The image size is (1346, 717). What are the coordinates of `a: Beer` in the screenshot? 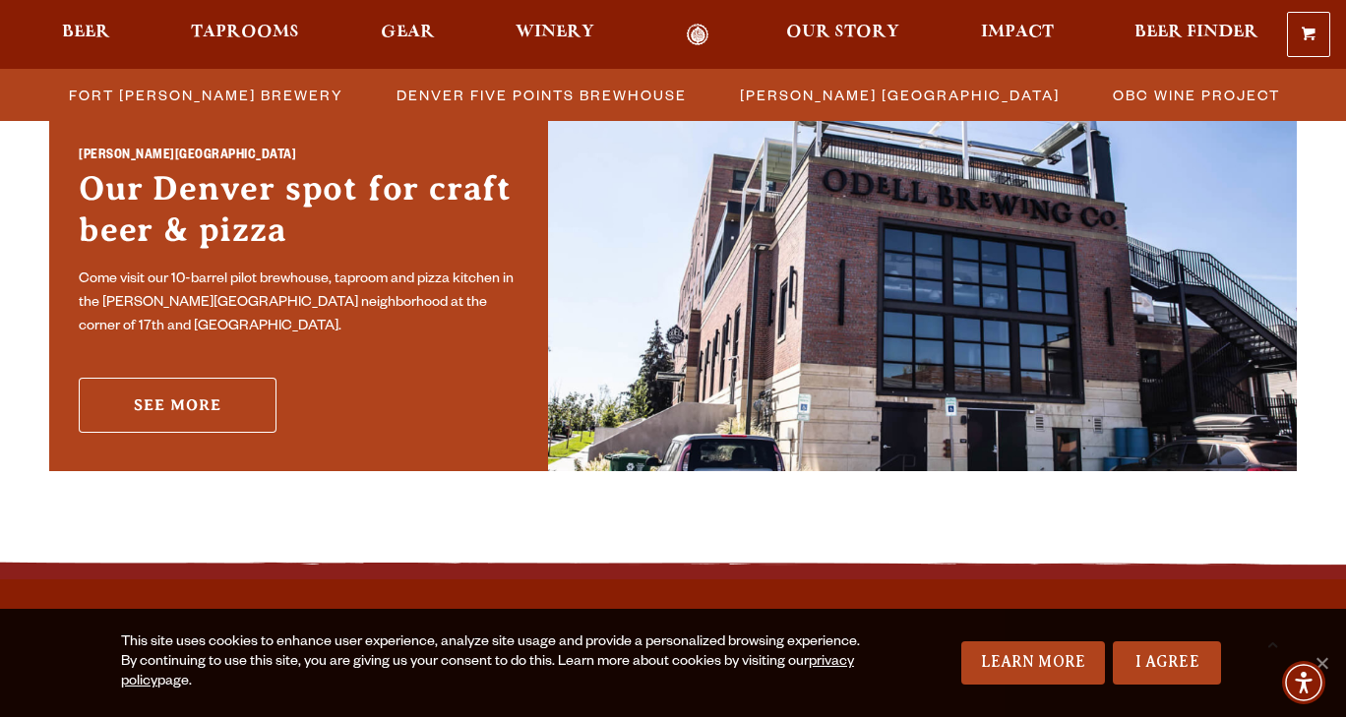 It's located at (86, 34).